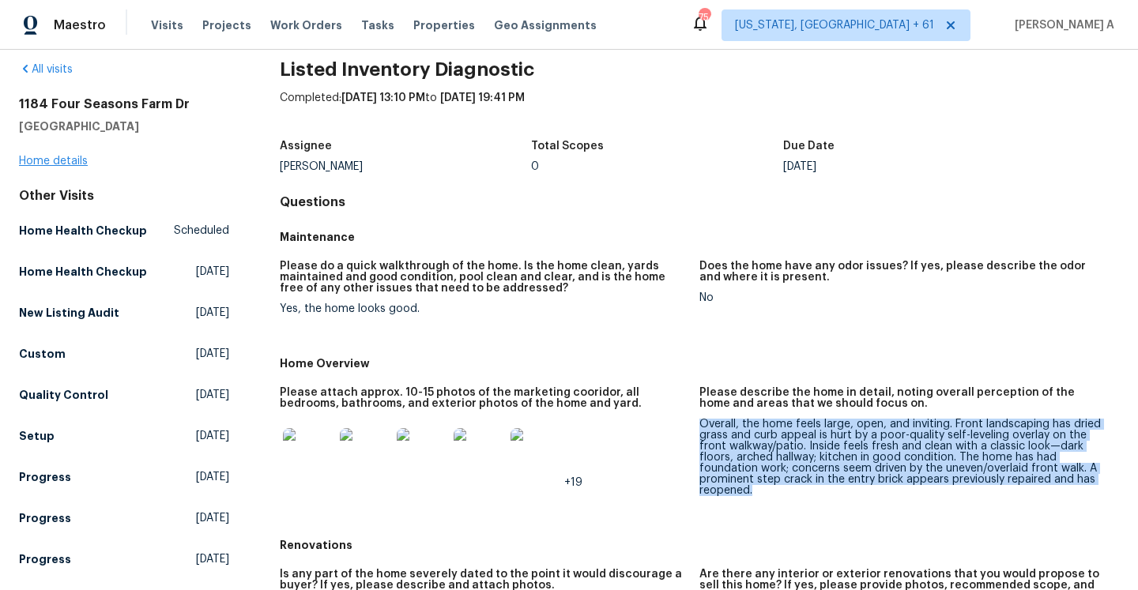 The image size is (1138, 590). I want to click on div: No, so click(902, 298).